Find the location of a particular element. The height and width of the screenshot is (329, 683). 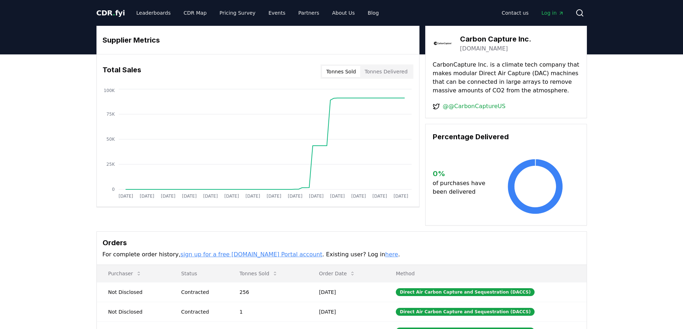

a: Pricing Survey is located at coordinates (237, 13).